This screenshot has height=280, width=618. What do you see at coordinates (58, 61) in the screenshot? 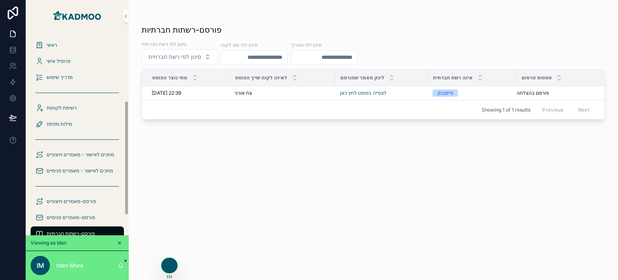
I see `span: פרופיל אישי` at bounding box center [58, 61].